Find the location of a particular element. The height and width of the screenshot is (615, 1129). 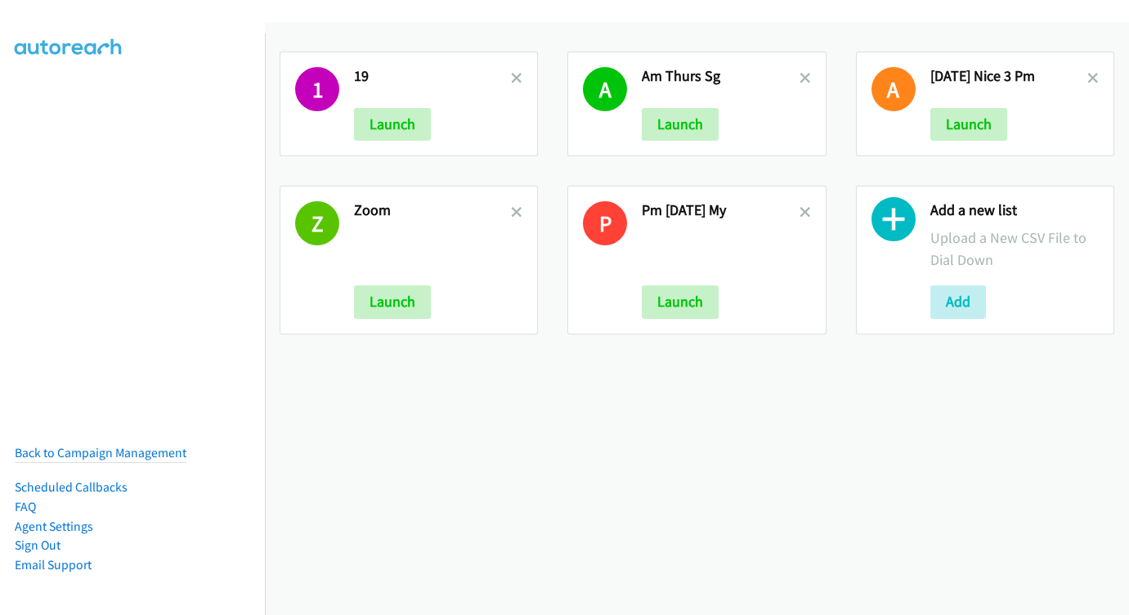

h1: Z is located at coordinates (317, 223).